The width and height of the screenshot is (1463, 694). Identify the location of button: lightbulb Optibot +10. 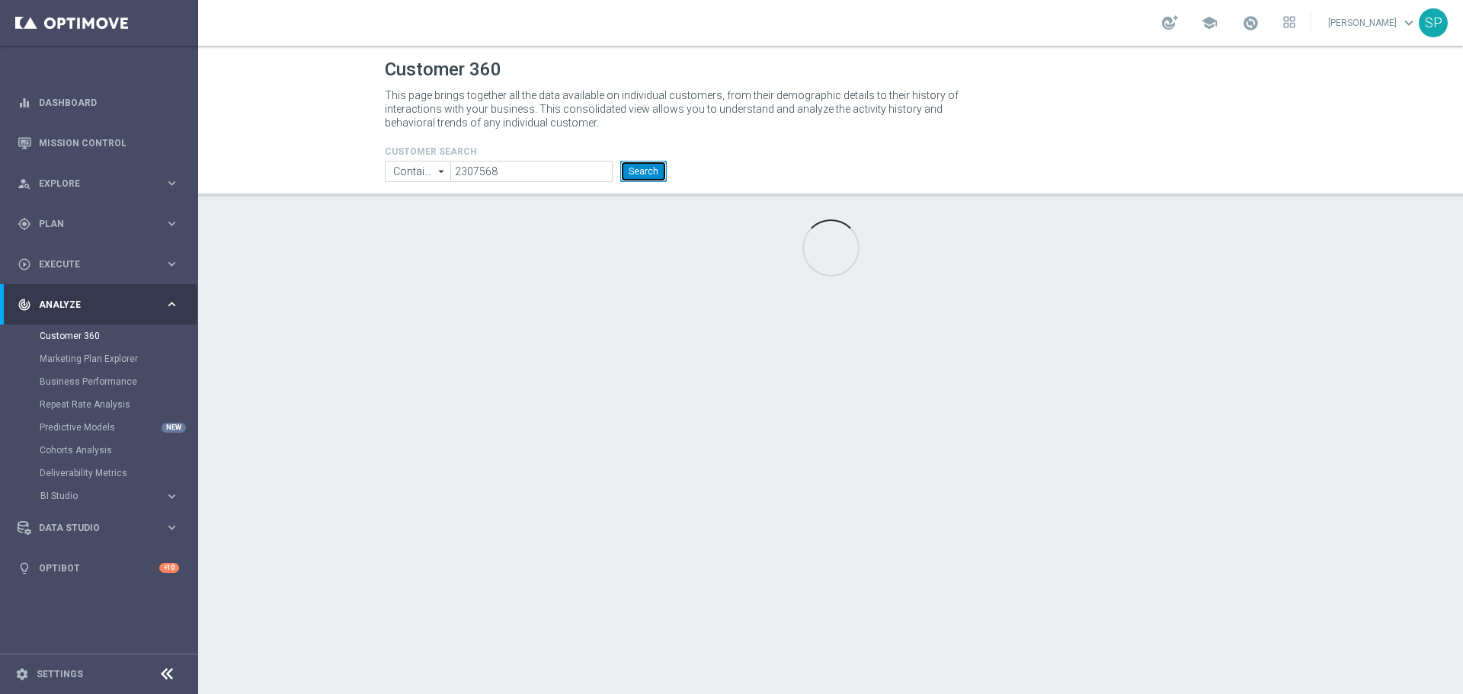
(98, 569).